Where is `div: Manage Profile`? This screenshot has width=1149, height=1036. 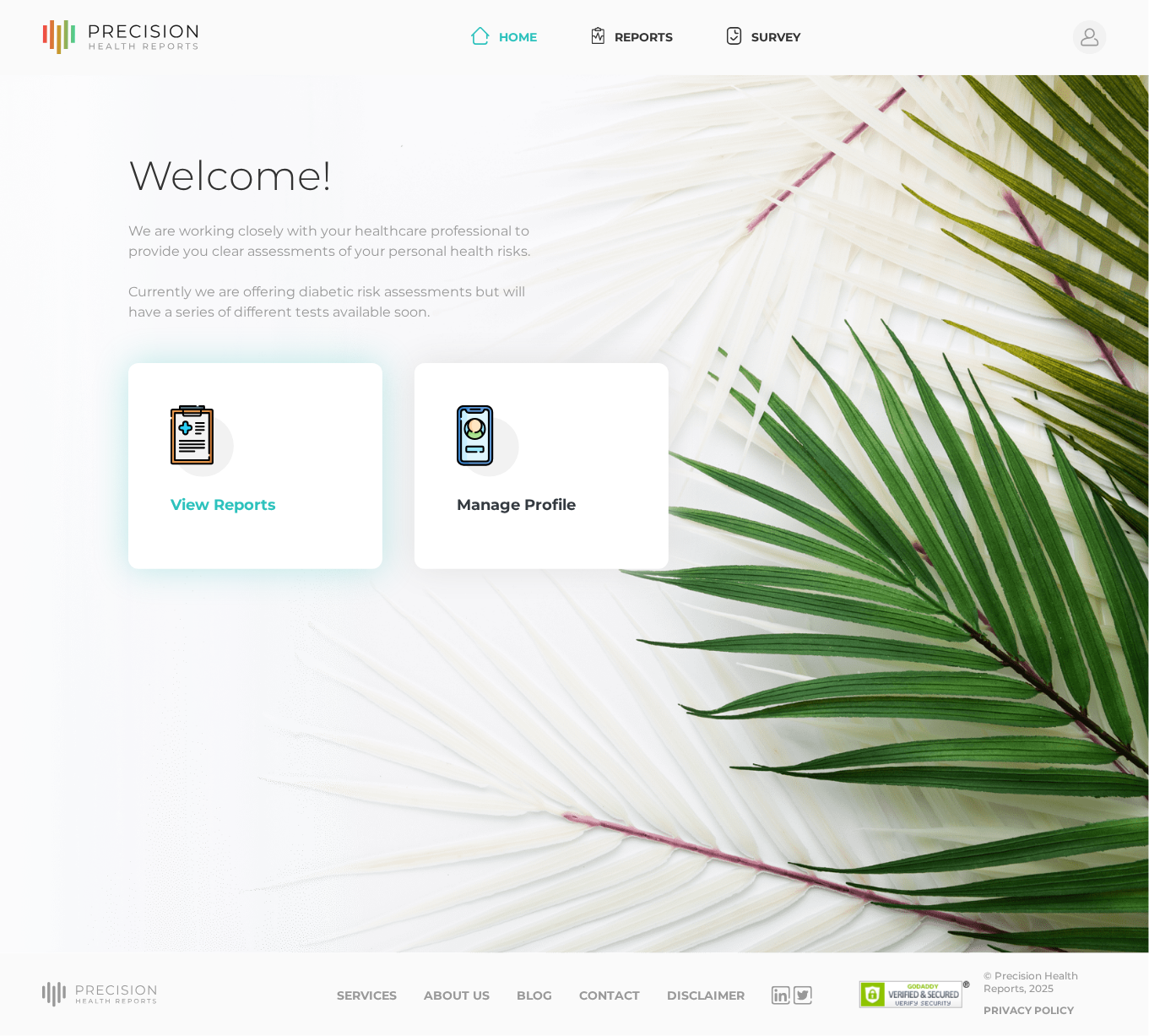
div: Manage Profile is located at coordinates (541, 505).